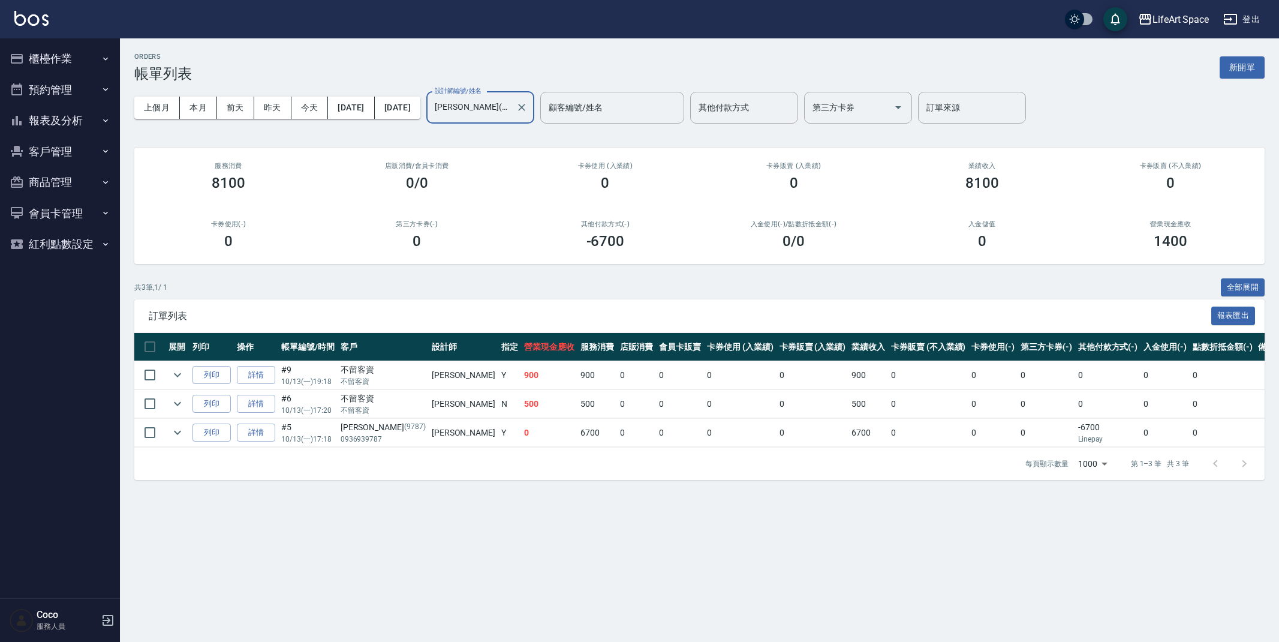  What do you see at coordinates (60, 152) in the screenshot?
I see `button: 客戶管理` at bounding box center [60, 152].